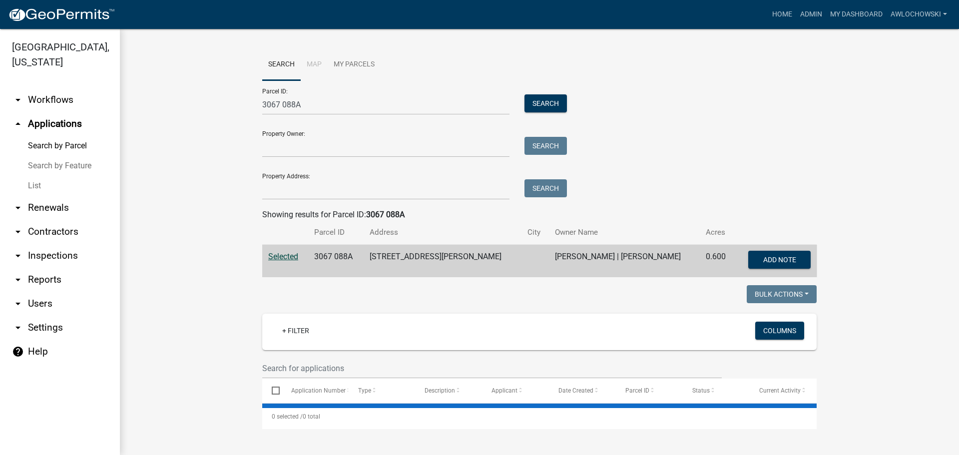 The image size is (959, 455). I want to click on datatable-header-cell: Parcel ID, so click(649, 390).